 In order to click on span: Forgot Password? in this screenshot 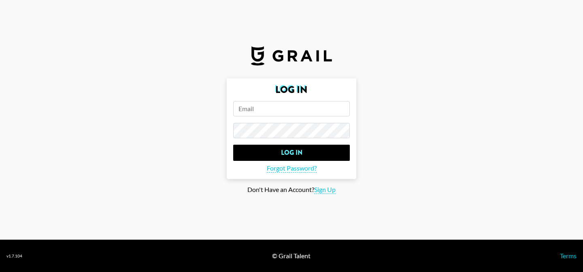, I will do `click(291, 168)`.